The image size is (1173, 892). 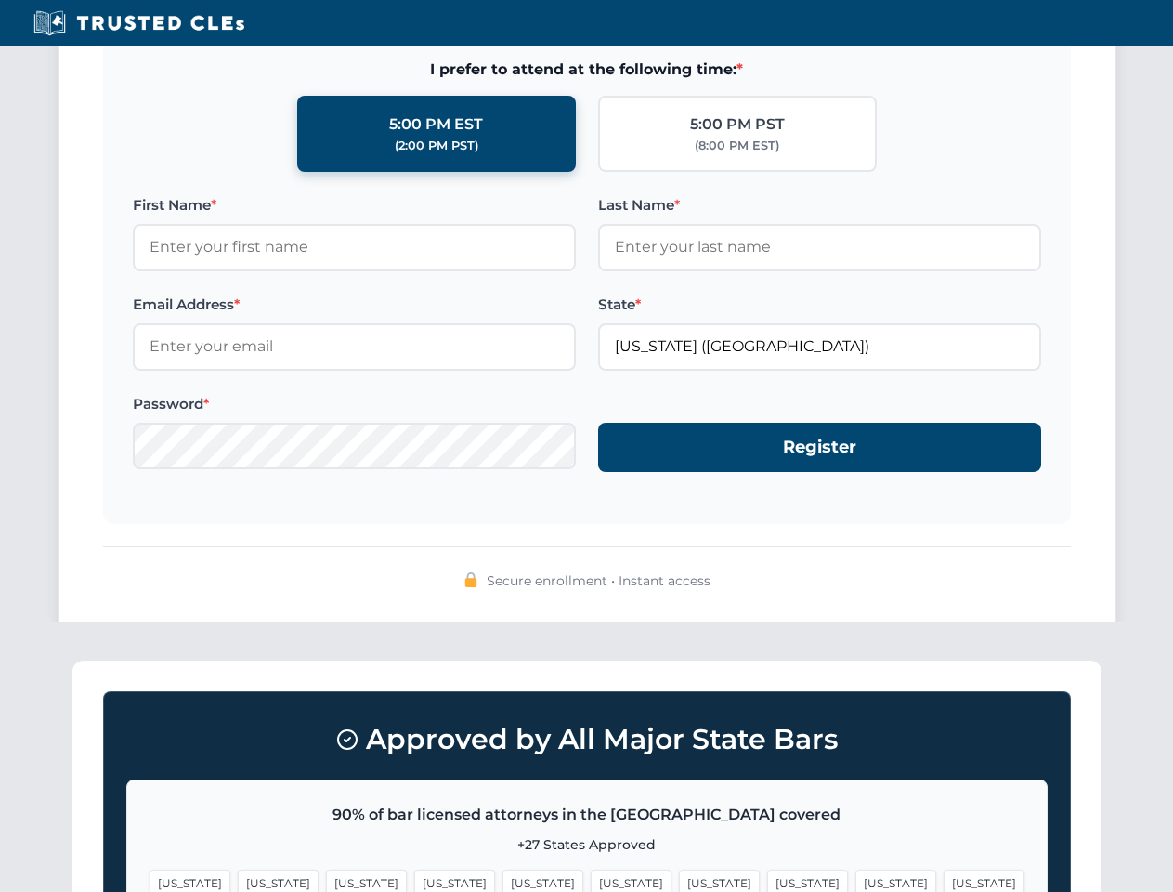 I want to click on button: Register, so click(x=819, y=447).